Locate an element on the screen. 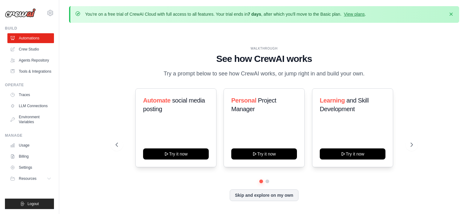  span: Learning is located at coordinates (332, 100).